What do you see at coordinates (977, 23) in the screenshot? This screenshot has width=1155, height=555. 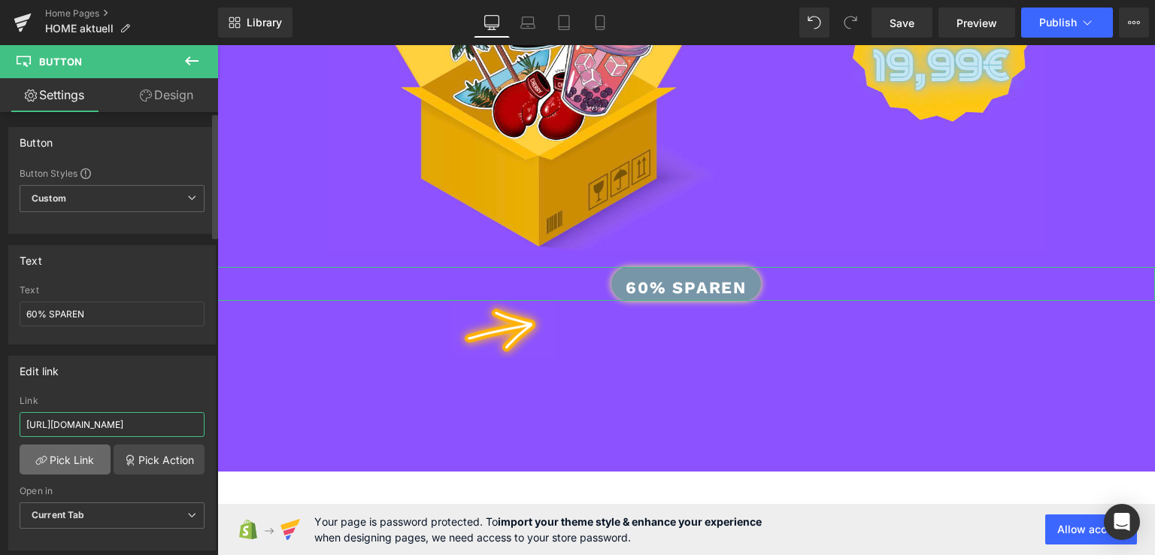 I see `a: Preview` at bounding box center [977, 23].